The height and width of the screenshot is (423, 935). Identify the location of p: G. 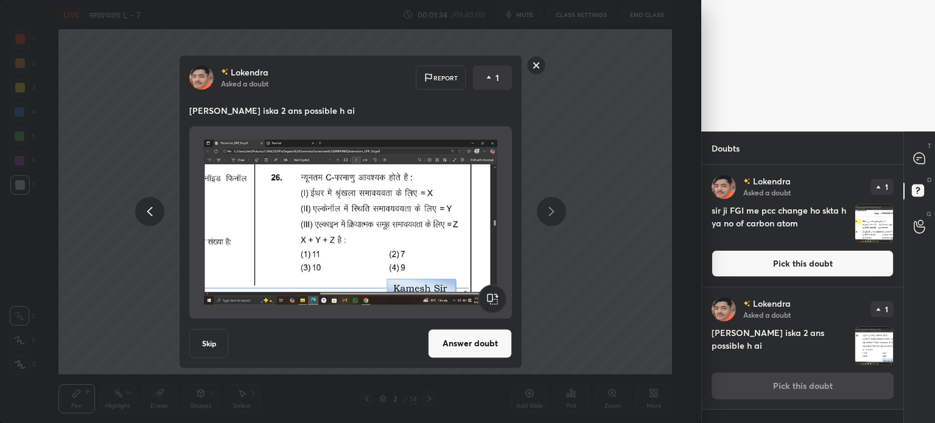
(929, 214).